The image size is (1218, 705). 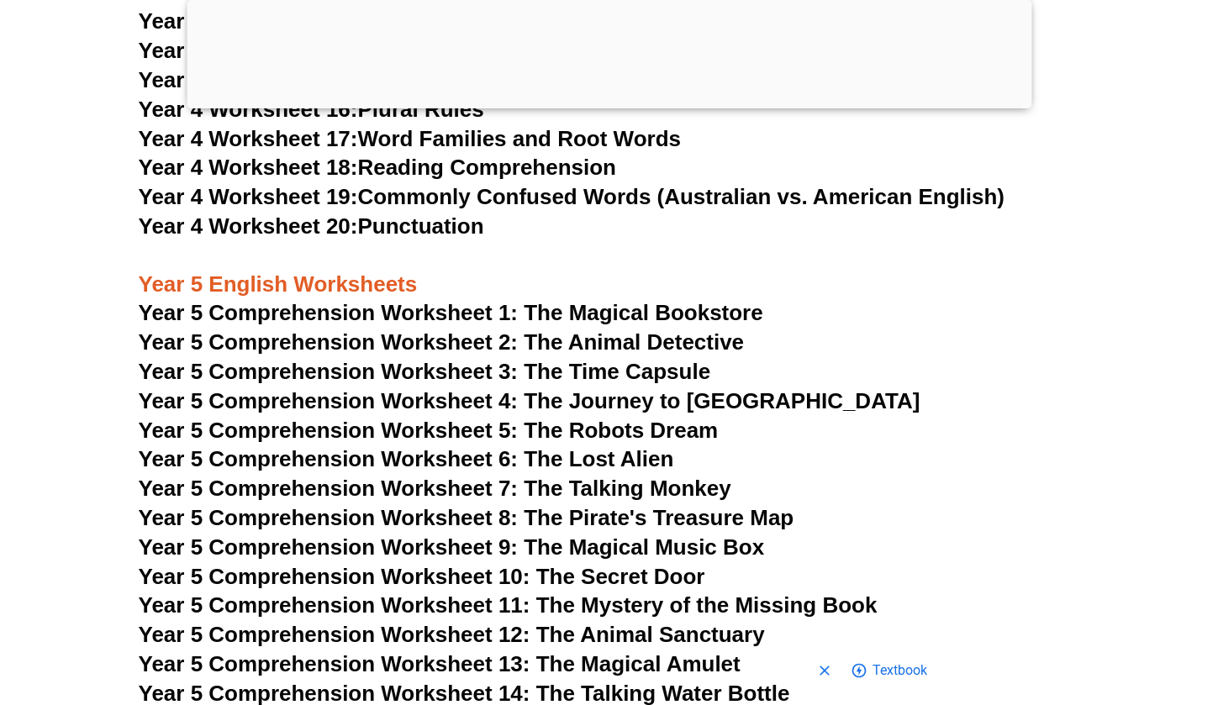 What do you see at coordinates (406, 459) in the screenshot?
I see `a: Year 5 Comprehension Worksheet 6: The Lost Alien` at bounding box center [406, 459].